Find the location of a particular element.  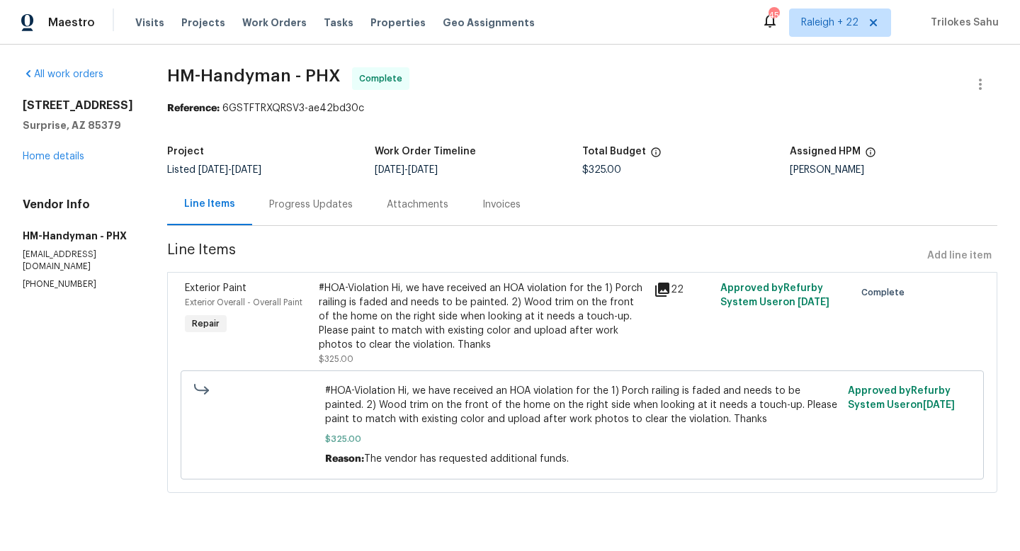

span: Projects is located at coordinates (203, 23).